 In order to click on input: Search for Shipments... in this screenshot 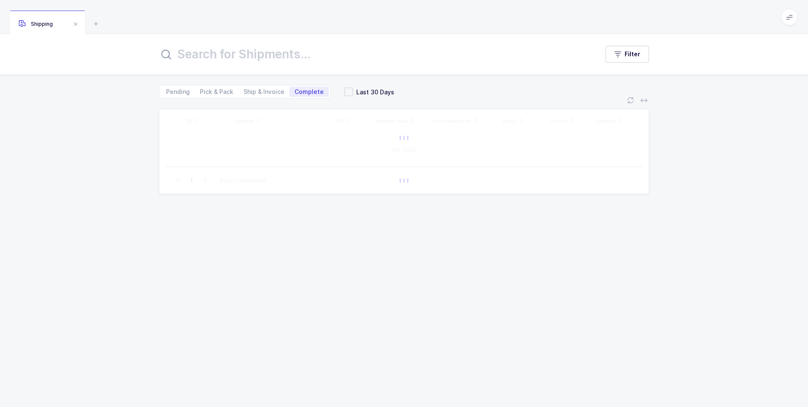, I will do `click(374, 54)`.